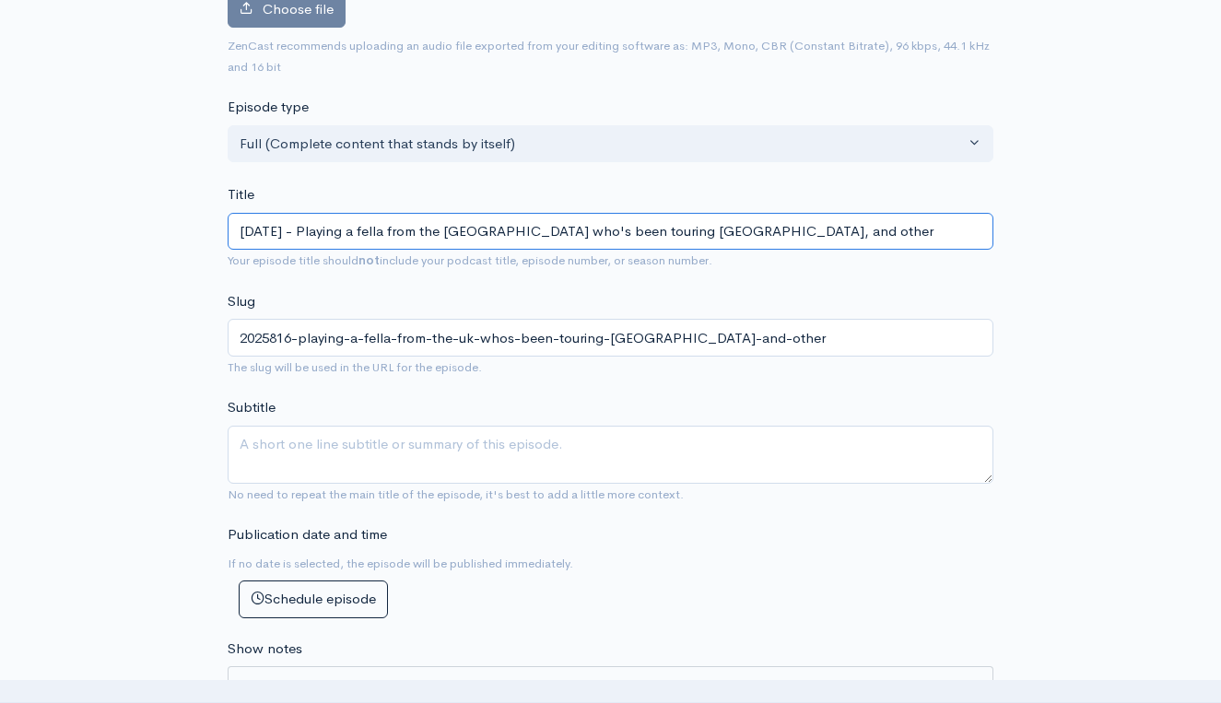 Image resolution: width=1221 pixels, height=703 pixels. I want to click on label: Publication date and time, so click(307, 535).